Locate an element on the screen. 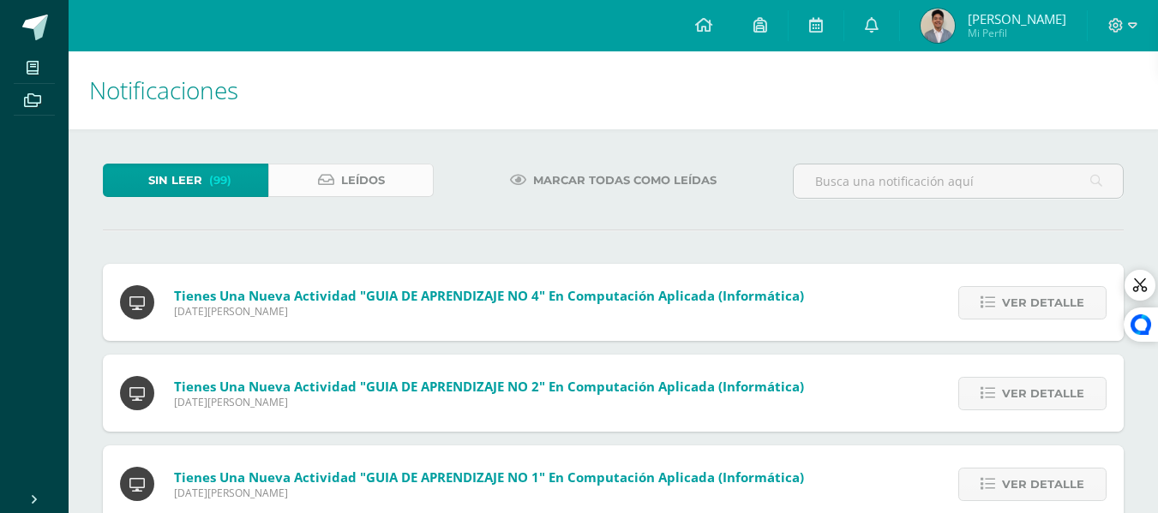  span: Mi Perfil is located at coordinates (1016, 33).